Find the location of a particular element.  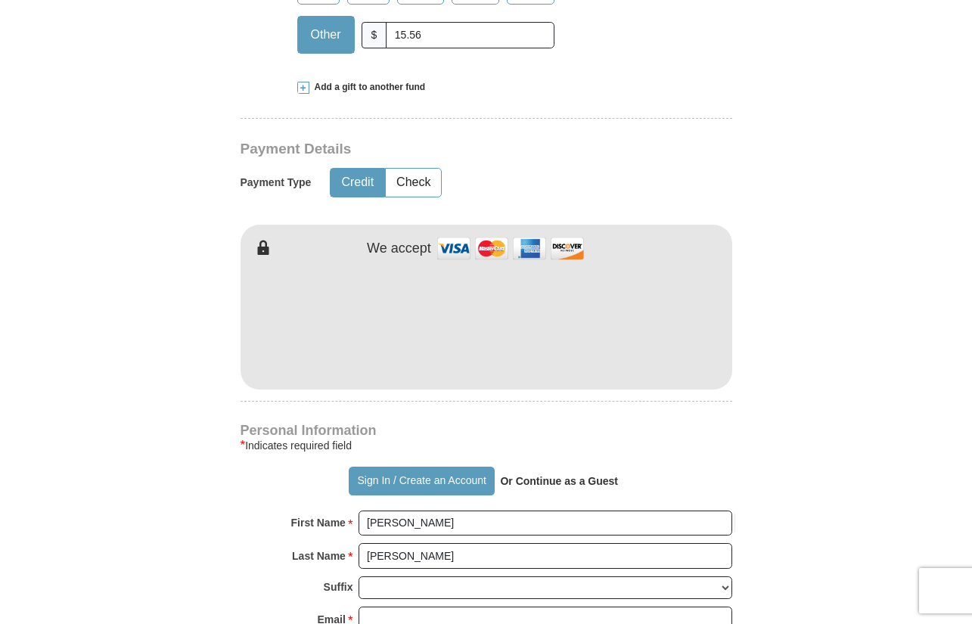

span: Add a gift to another fund is located at coordinates (368, 87).